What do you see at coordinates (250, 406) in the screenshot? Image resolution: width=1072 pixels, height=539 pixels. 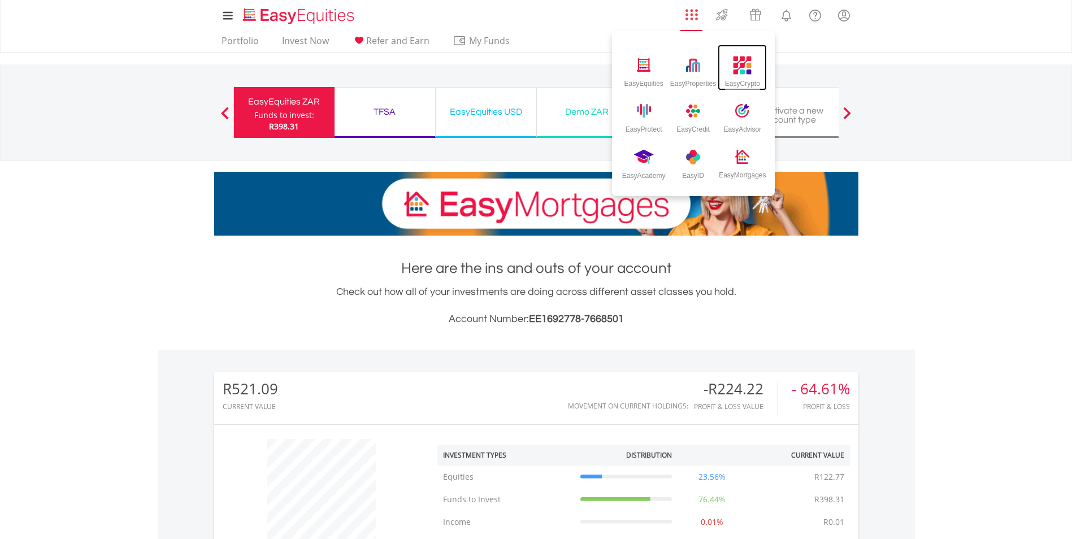 I see `div: CURRENT VALUE` at bounding box center [250, 406].